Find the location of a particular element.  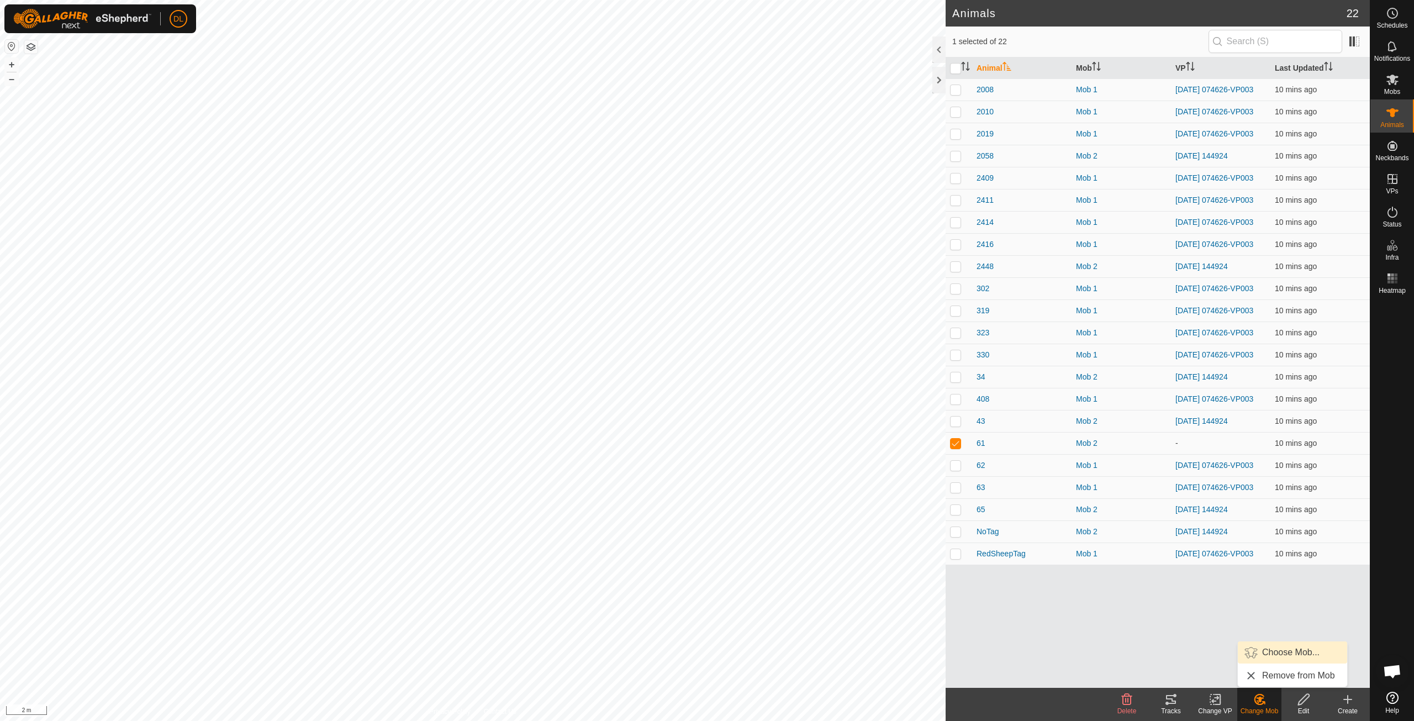

a: Privacy Policy is located at coordinates (450, 711).